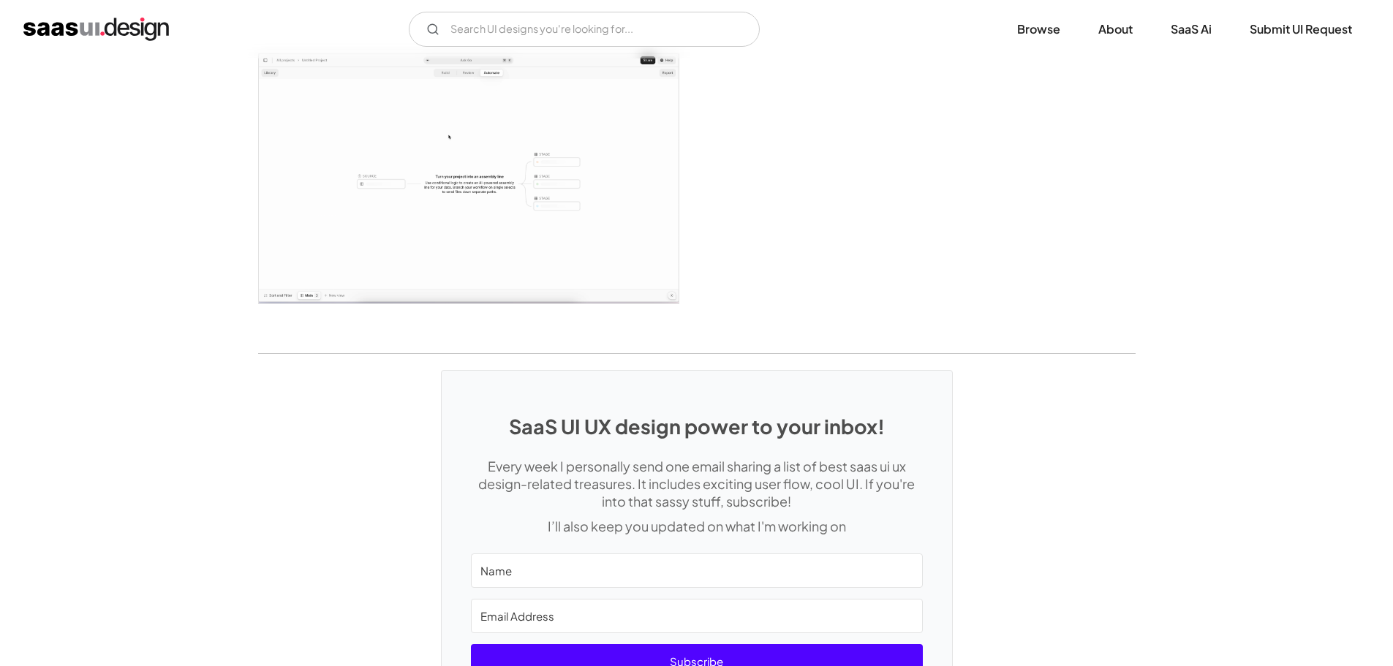 This screenshot has height=666, width=1393. Describe the element at coordinates (469, 178) in the screenshot. I see `img: 674fe7eee5f27258b7e26f52_V7-Automation.png` at that location.